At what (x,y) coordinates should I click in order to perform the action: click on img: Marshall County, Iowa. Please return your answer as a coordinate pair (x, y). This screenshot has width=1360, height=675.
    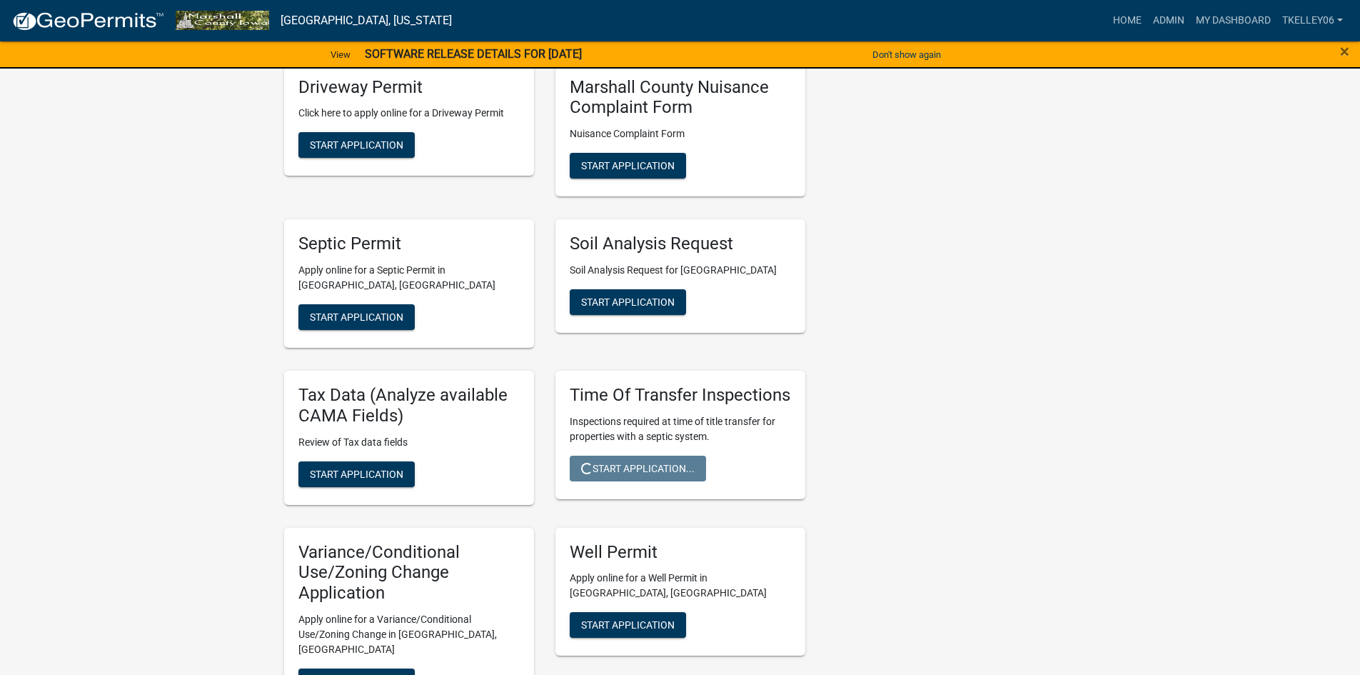
    Looking at the image, I should click on (222, 20).